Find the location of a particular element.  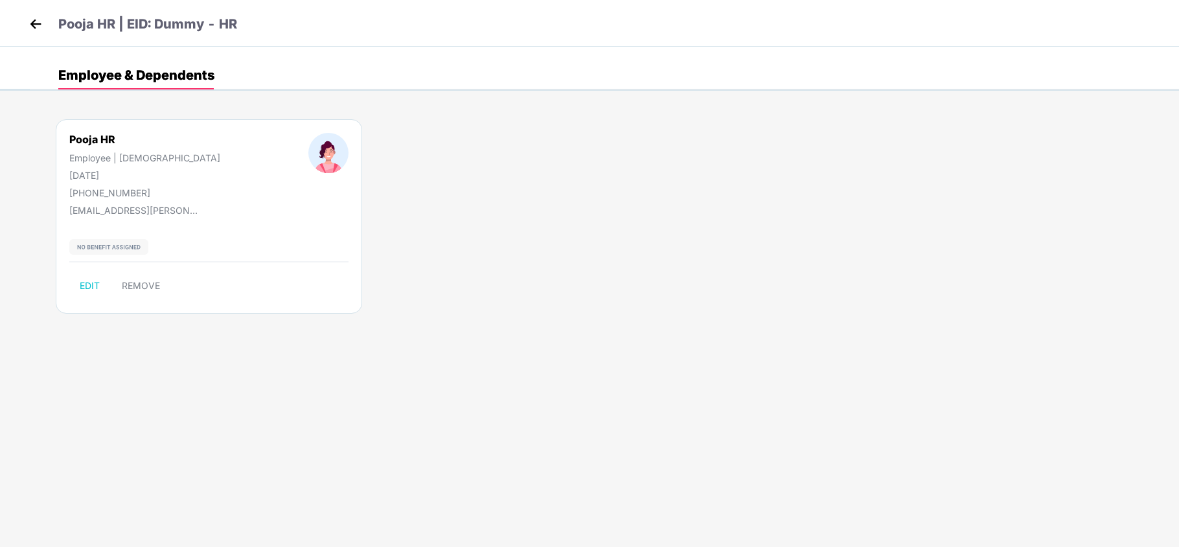

span: EDIT is located at coordinates (89, 286).